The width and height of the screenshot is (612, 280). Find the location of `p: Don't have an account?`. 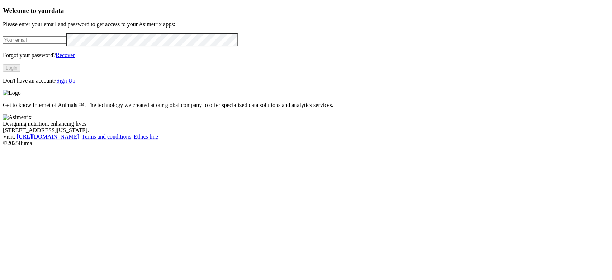

p: Don't have an account? is located at coordinates (306, 81).